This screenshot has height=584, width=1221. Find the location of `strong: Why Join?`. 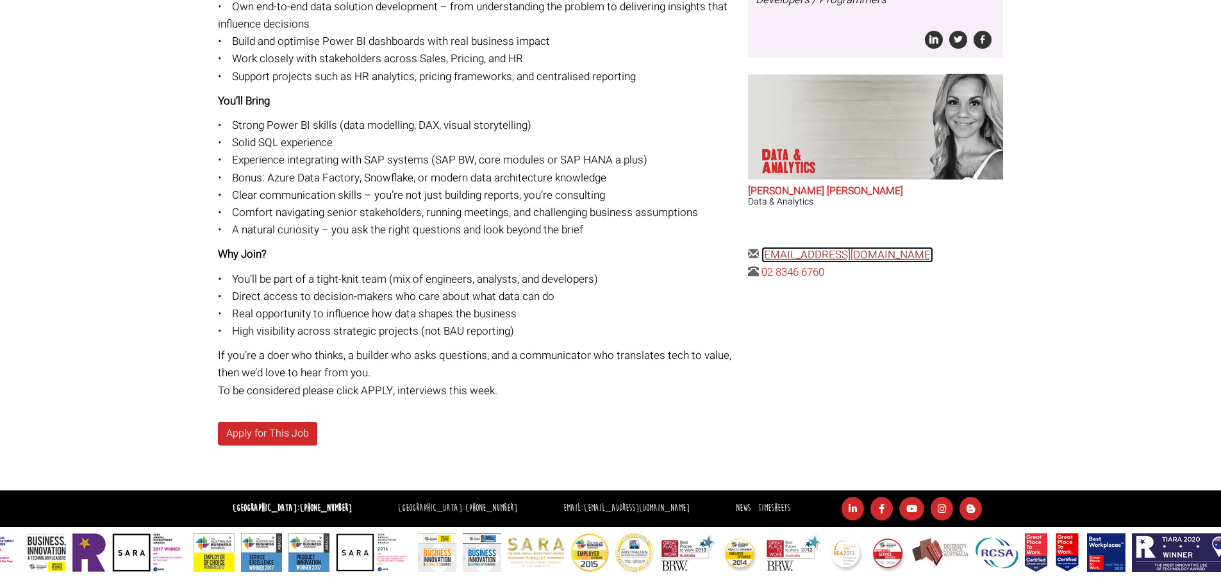

strong: Why Join? is located at coordinates (242, 254).